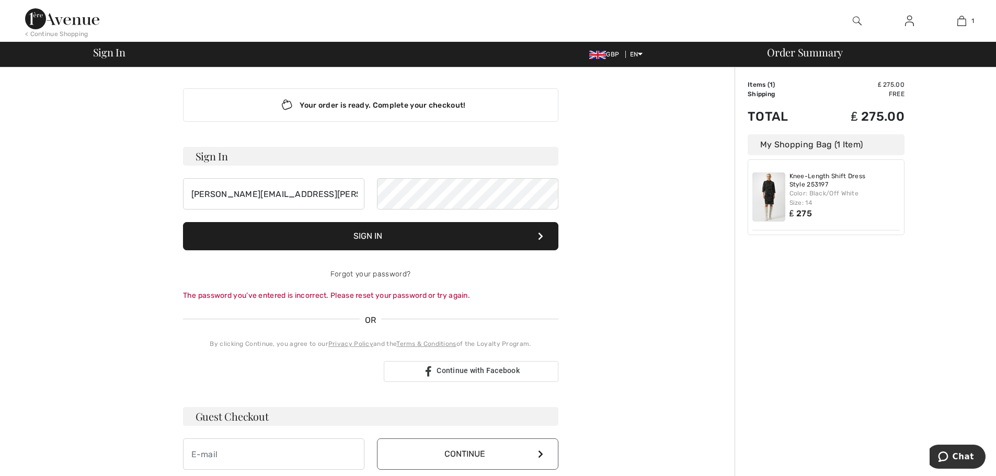 This screenshot has width=996, height=476. What do you see at coordinates (371, 295) in the screenshot?
I see `div: The password you’ve entered is incorrect. Please reset your password or try again.` at bounding box center [371, 295].